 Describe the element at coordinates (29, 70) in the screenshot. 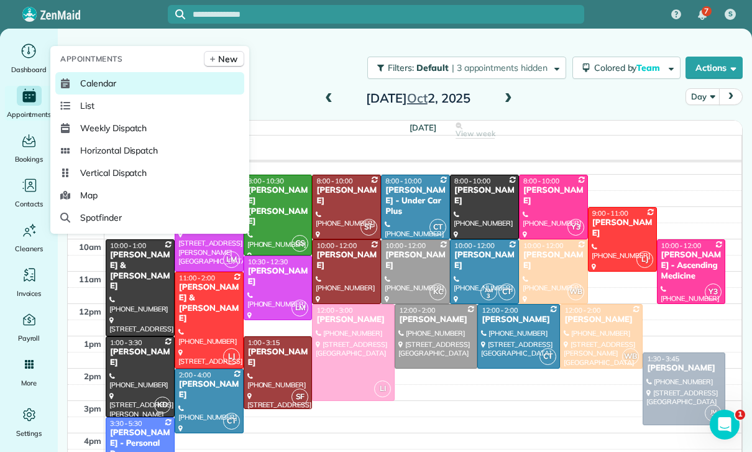

I see `span: Dashboard` at that location.